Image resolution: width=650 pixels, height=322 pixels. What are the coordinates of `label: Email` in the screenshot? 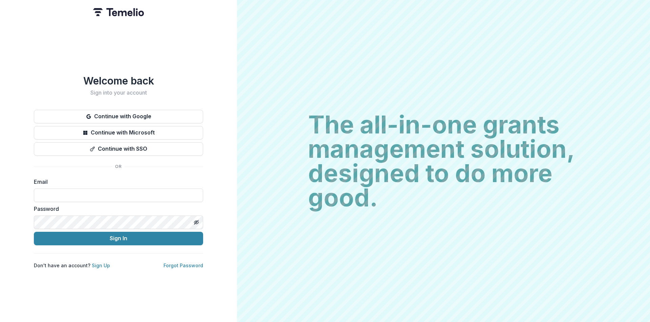 It's located at (116, 182).